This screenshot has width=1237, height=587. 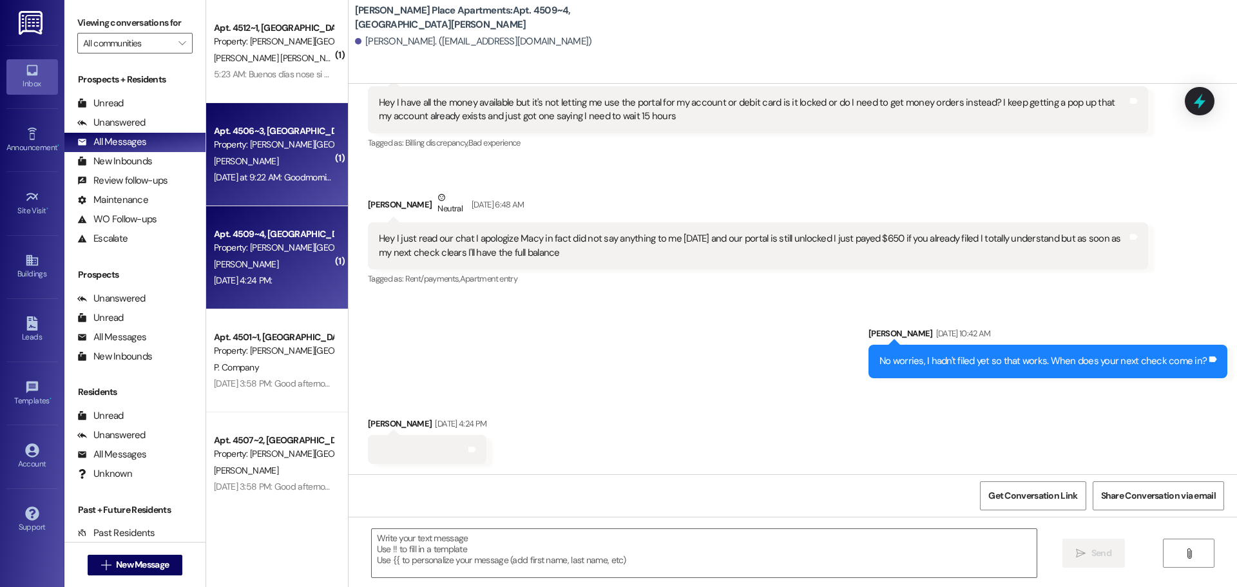 I want to click on span: Rent/payments ,, so click(x=432, y=278).